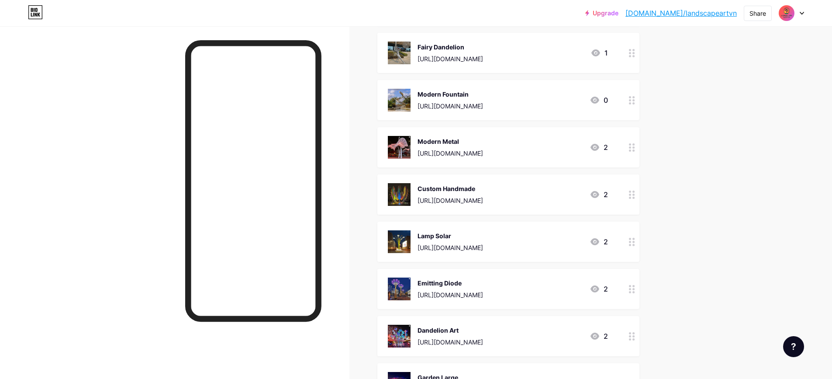 This screenshot has width=832, height=379. Describe the element at coordinates (450, 330) in the screenshot. I see `div: Dandelion Art` at that location.